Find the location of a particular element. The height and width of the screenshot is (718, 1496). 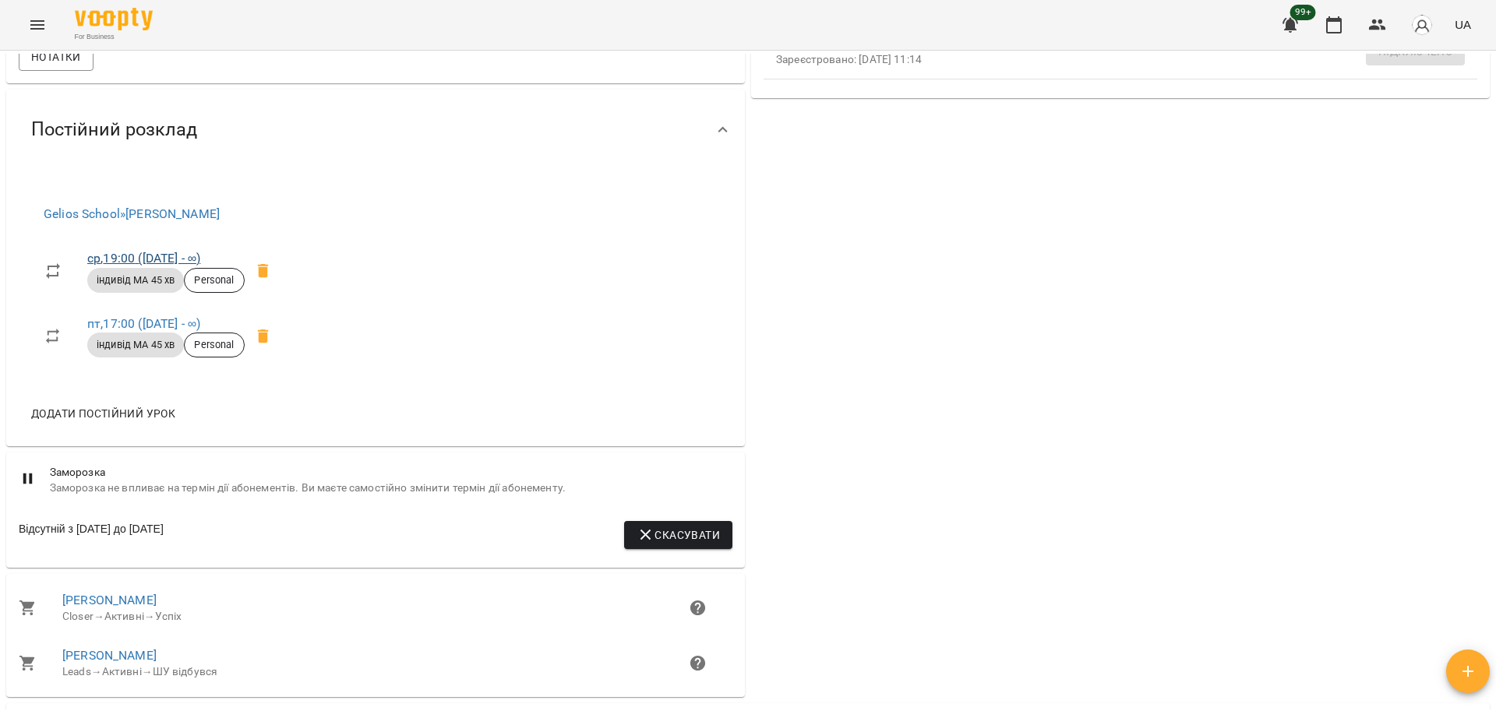

span: Видалити приватний урок Лариса Мосюра пт 17:00 клієнта Горячий Захар is located at coordinates (263, 337).